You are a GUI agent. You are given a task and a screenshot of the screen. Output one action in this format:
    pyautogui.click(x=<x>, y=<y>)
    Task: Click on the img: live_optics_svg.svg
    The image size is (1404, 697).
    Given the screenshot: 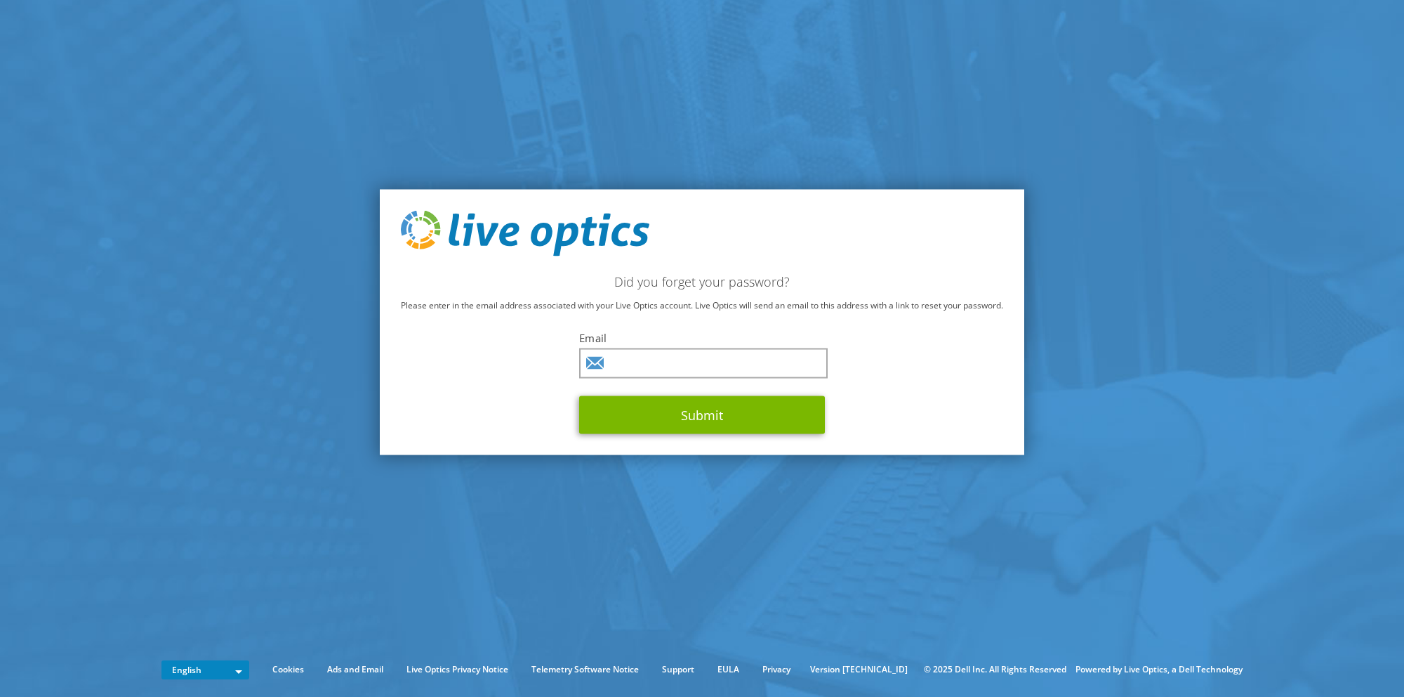 What is the action you would take?
    pyautogui.click(x=525, y=233)
    